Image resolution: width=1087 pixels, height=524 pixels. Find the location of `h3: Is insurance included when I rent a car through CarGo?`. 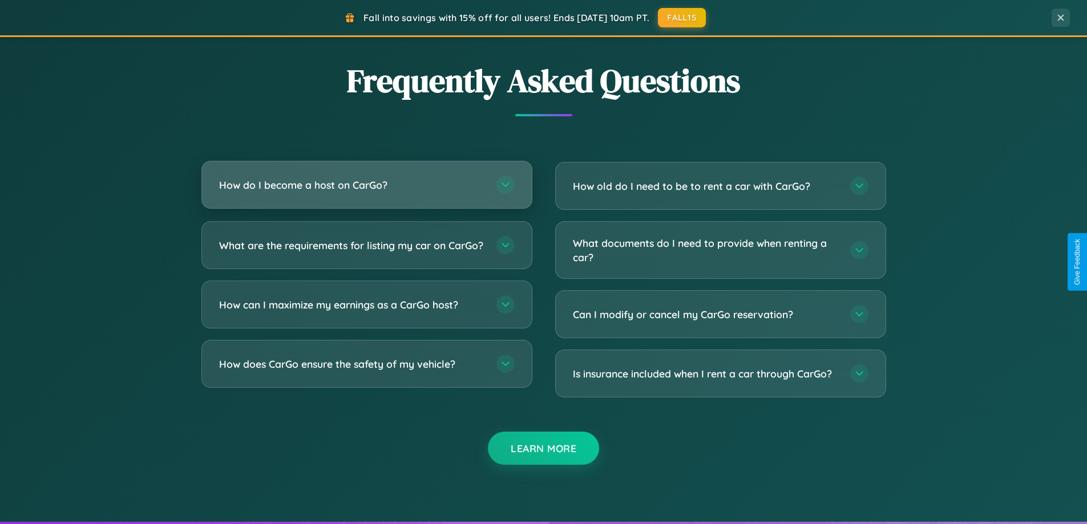

h3: Is insurance included when I rent a car through CarGo? is located at coordinates (706, 374).